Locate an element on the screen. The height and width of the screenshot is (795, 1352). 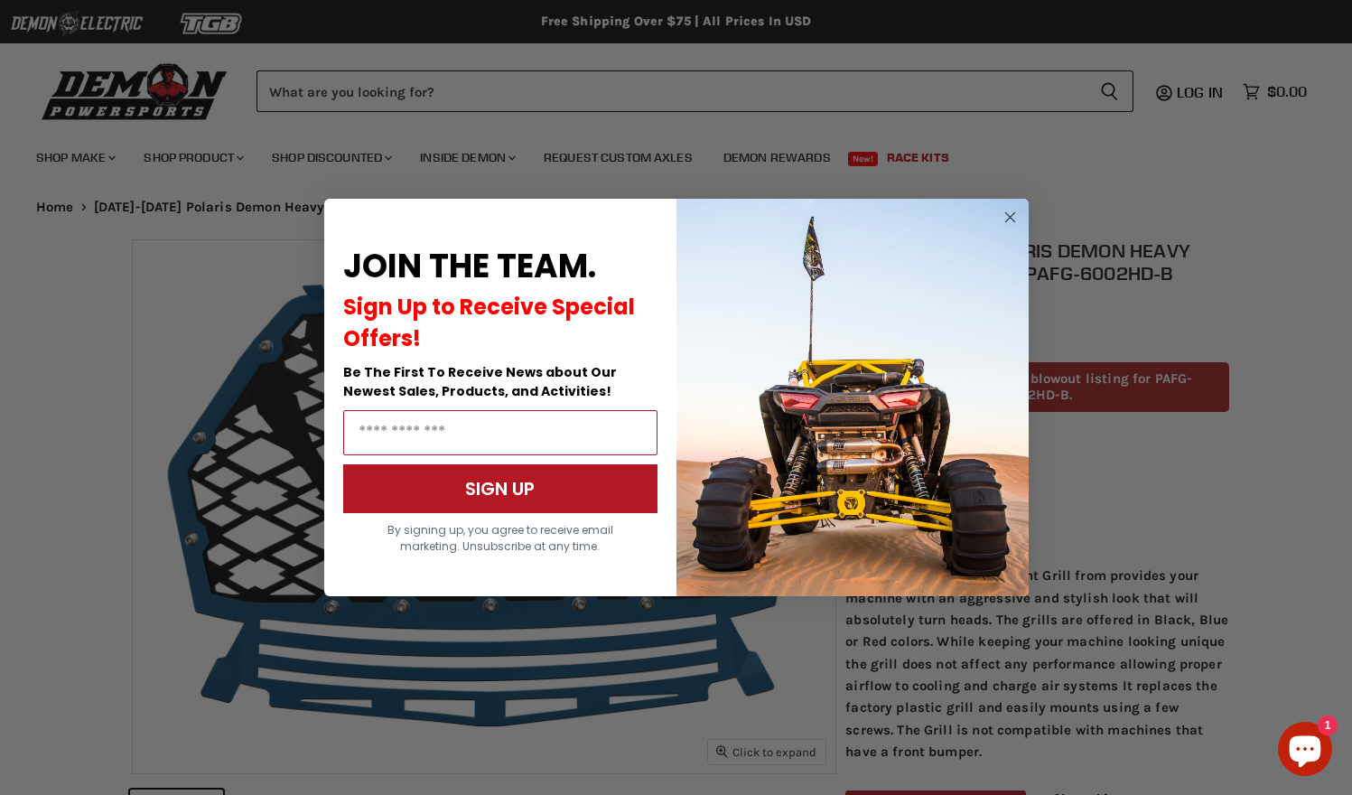
span: By signing up, you agree to receive email marketing. Unsubscribe at any time. is located at coordinates (500, 537).